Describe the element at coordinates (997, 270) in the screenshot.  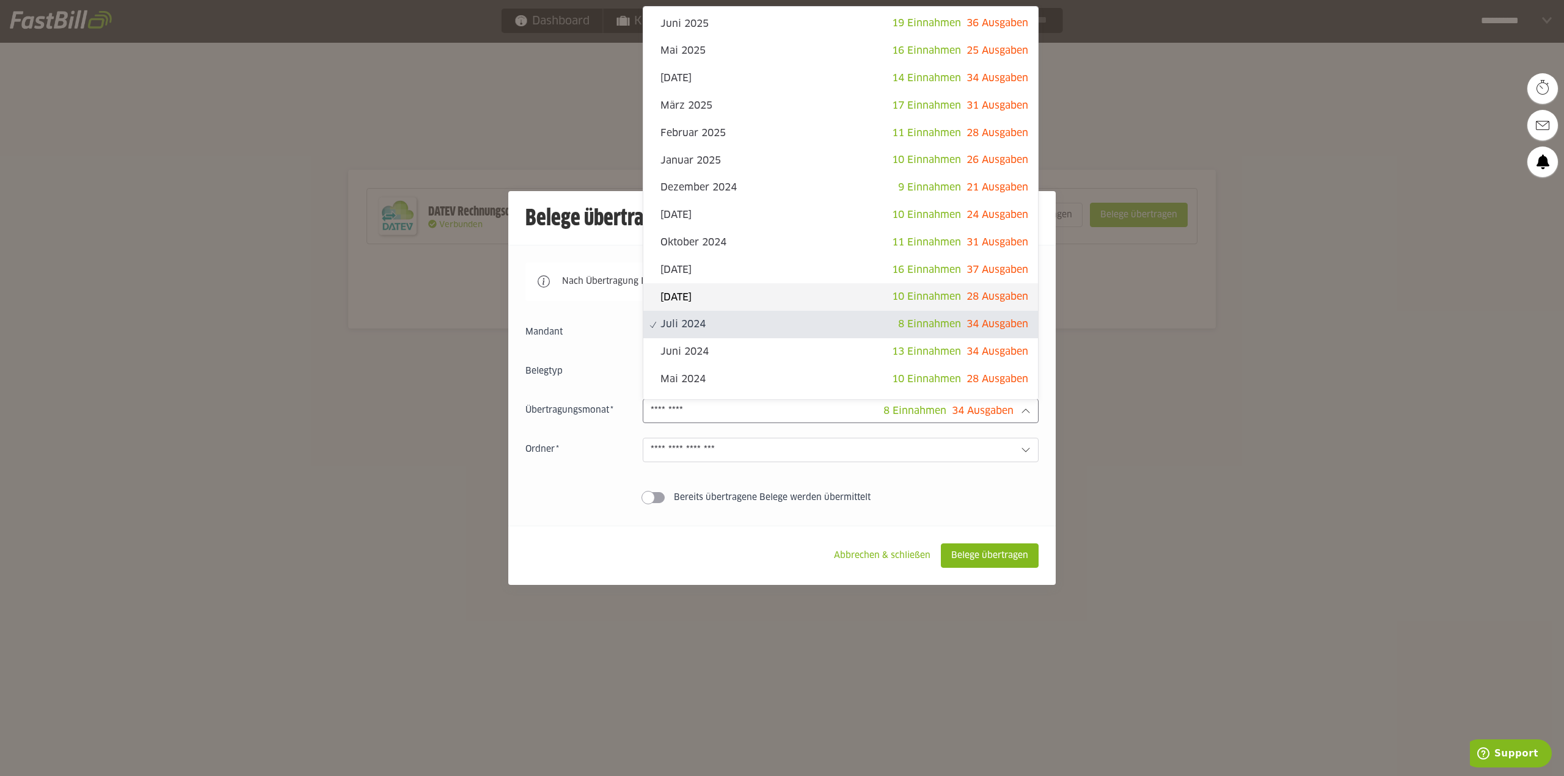
I see `span: 37 Ausgaben` at that location.